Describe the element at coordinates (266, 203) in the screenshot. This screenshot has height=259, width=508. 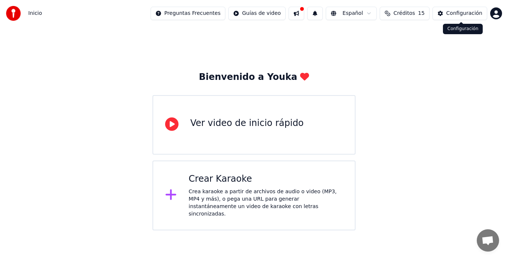
I see `div: Crea karaoke a partir de archivos de audio o video (MP3, MP4 y más), o pega una URL para generar ...` at that location.